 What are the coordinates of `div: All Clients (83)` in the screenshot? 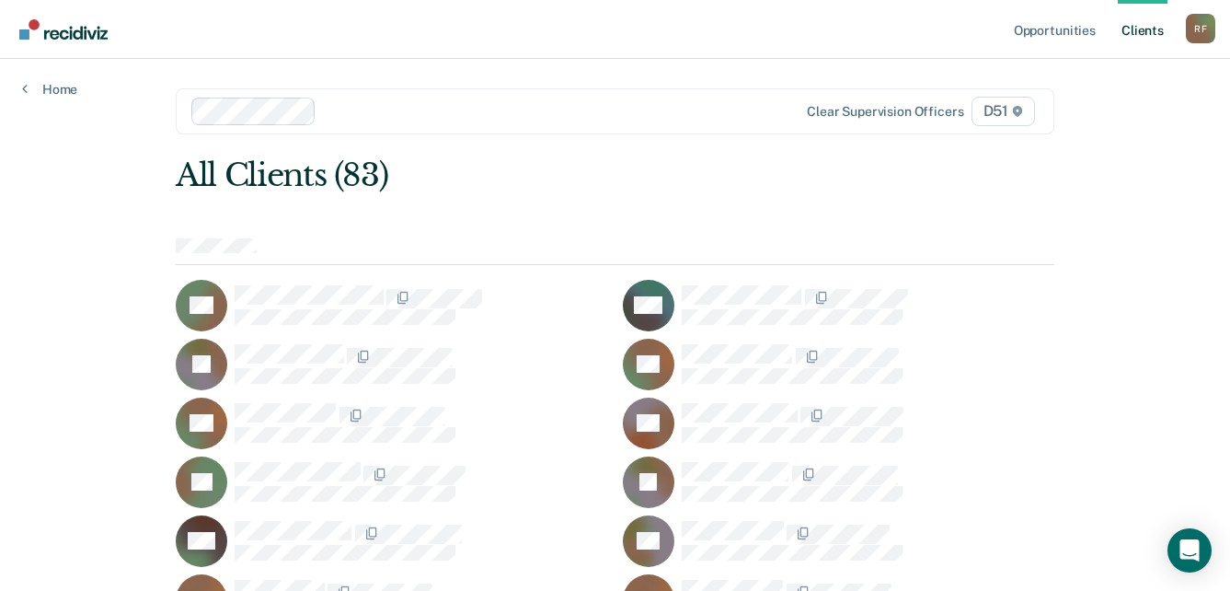 It's located at (527, 175).